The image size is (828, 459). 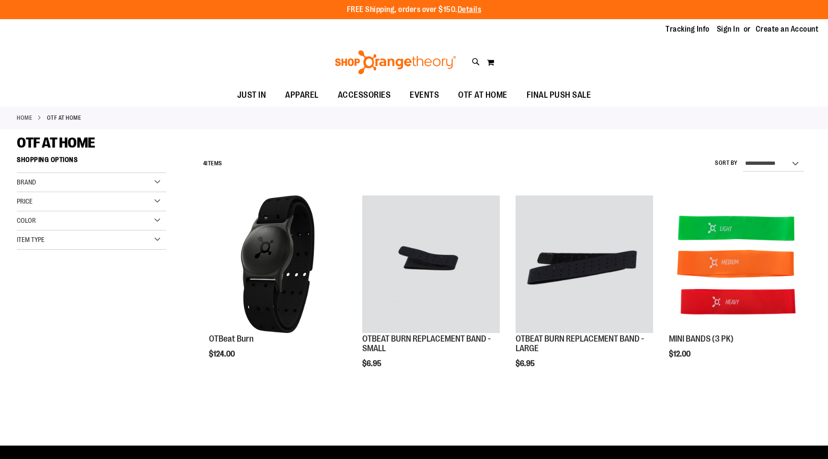 What do you see at coordinates (559, 95) in the screenshot?
I see `span: FINAL PUSH SALE` at bounding box center [559, 95].